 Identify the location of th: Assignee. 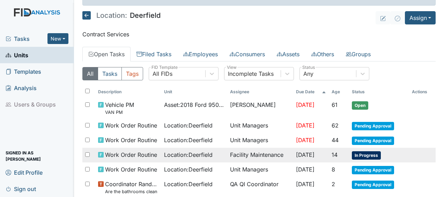
(260, 92).